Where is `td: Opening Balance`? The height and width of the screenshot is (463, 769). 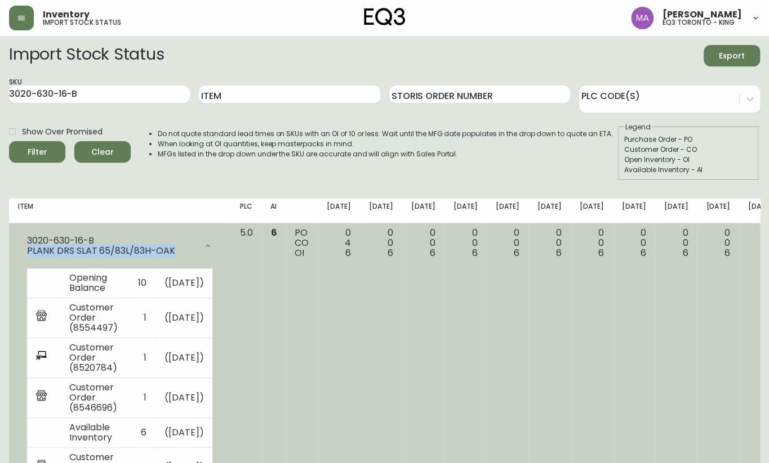 td: Opening Balance is located at coordinates (93, 283).